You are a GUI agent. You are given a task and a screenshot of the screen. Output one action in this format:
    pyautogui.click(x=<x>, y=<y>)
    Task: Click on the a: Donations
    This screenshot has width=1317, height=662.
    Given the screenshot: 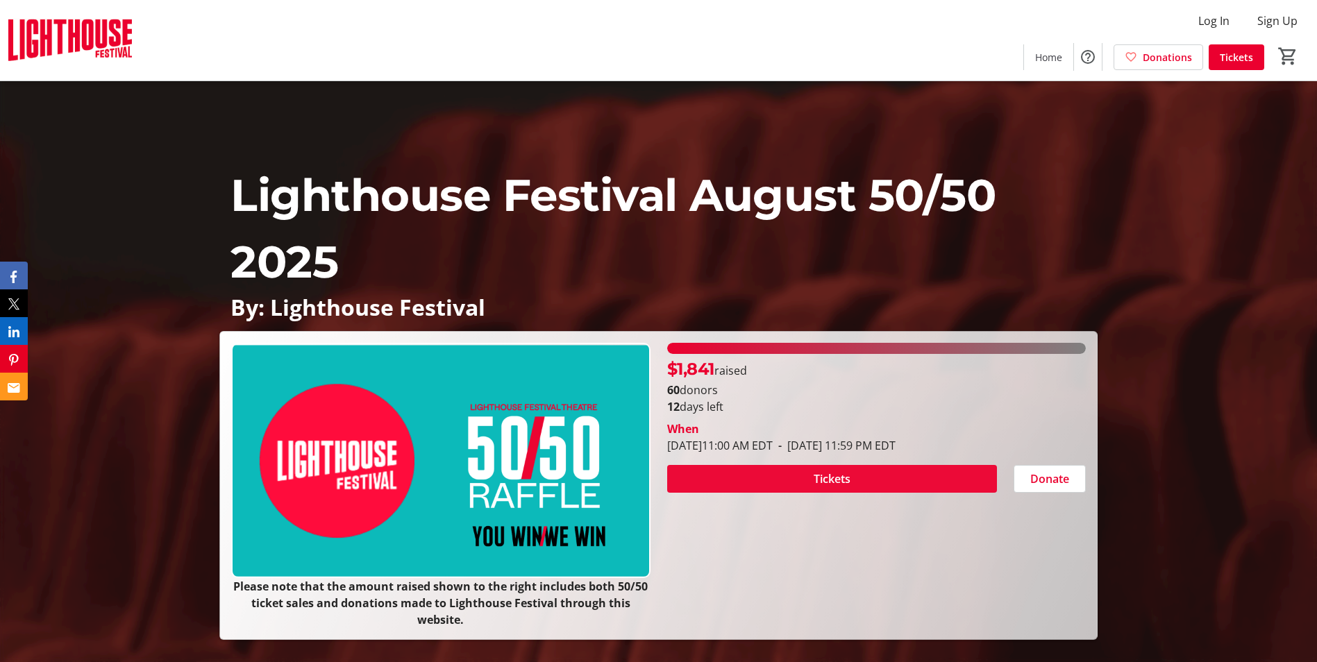 What is the action you would take?
    pyautogui.click(x=1158, y=57)
    